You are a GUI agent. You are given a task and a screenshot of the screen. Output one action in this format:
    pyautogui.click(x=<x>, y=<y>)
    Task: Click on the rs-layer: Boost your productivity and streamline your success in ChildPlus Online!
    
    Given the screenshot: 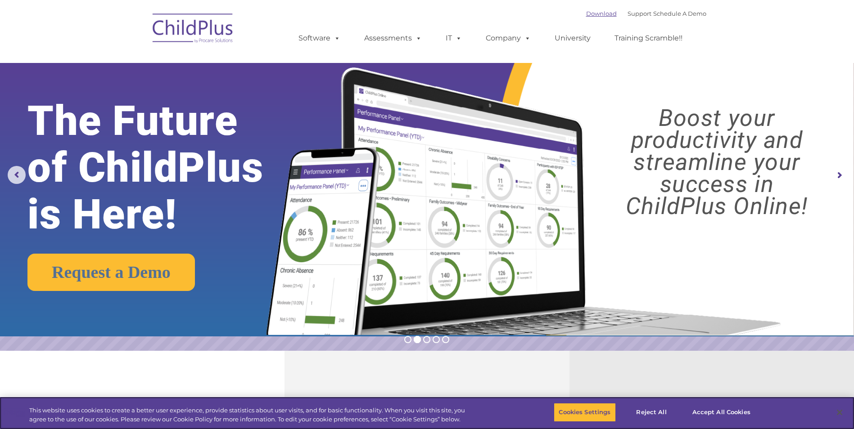 What is the action you would take?
    pyautogui.click(x=716, y=162)
    